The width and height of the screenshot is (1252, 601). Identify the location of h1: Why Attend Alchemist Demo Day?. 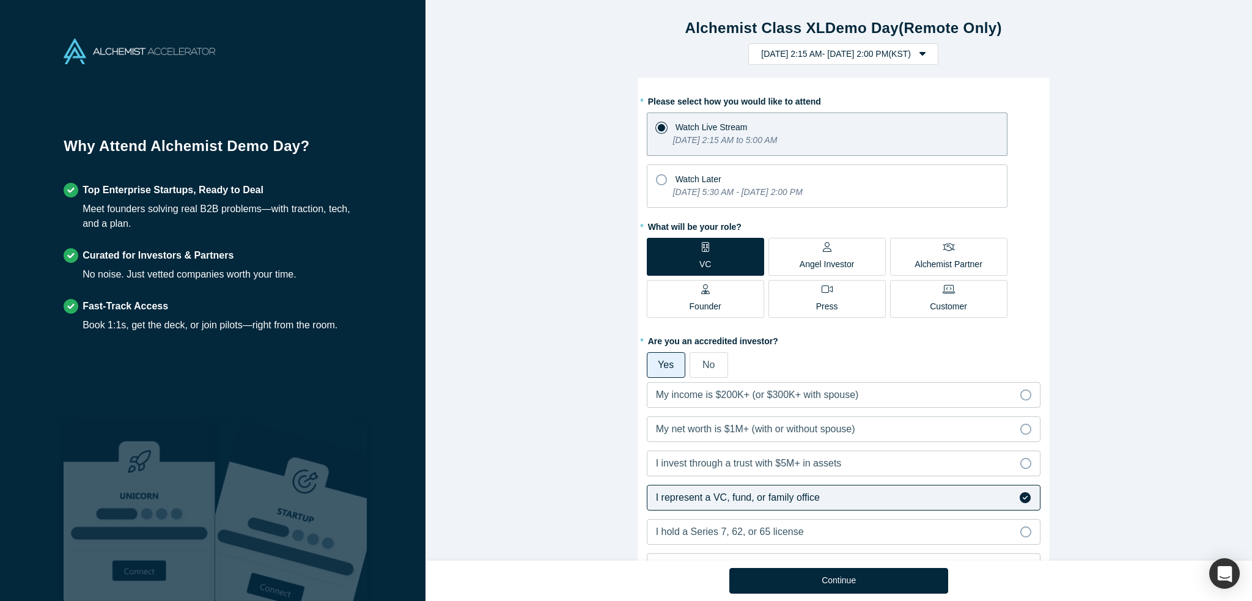
(213, 150).